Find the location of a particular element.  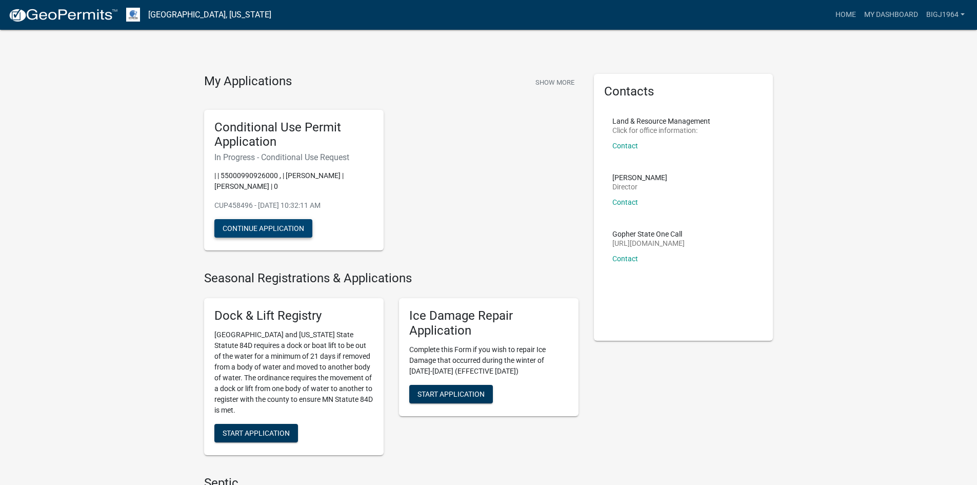

img: Otter Tail County, Minnesota is located at coordinates (133, 14).